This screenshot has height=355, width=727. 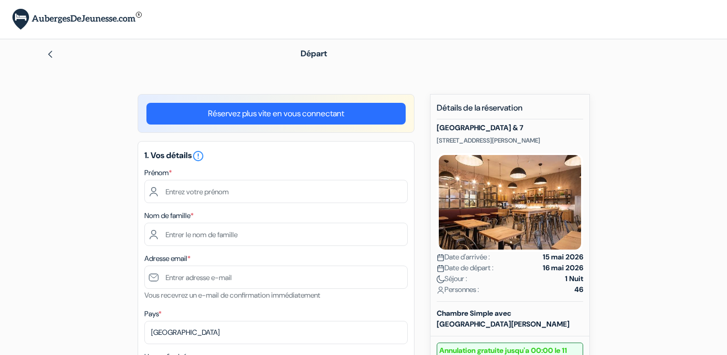 I want to click on span: Date de départ :, so click(x=465, y=268).